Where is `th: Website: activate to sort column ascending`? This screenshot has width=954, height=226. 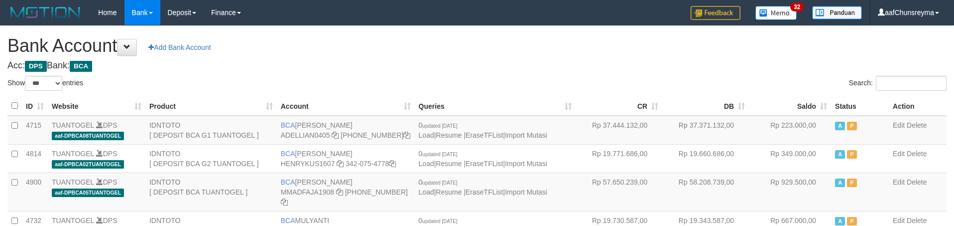 th: Website: activate to sort column ascending is located at coordinates (97, 106).